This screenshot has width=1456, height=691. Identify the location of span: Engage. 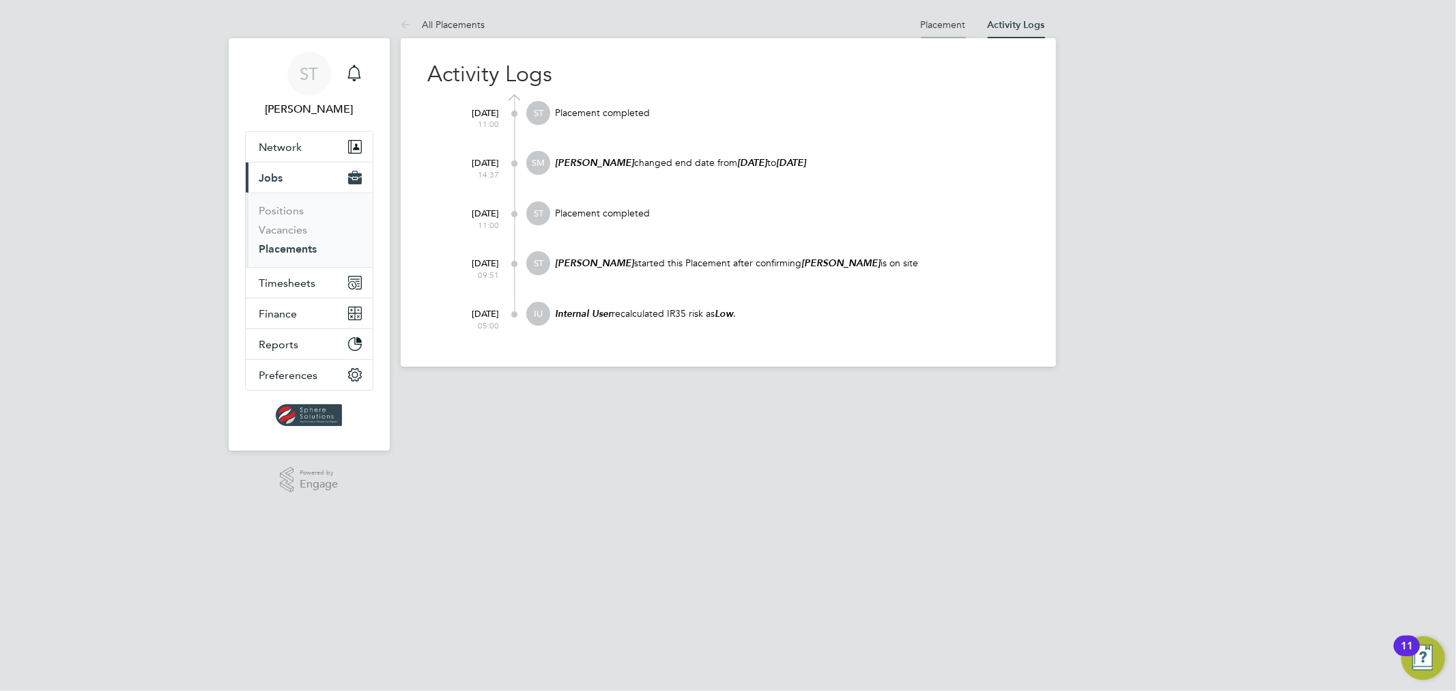
(319, 484).